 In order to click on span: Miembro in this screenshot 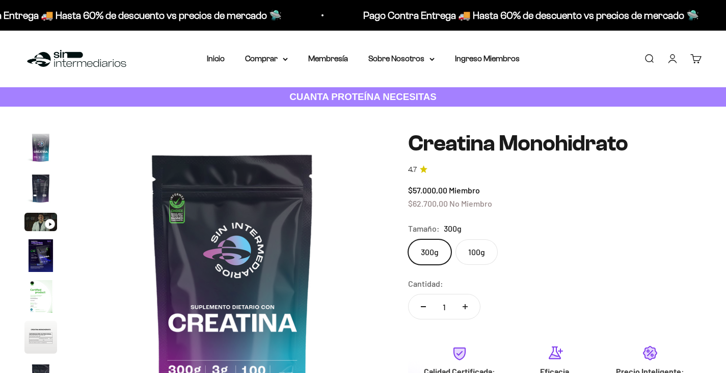, I will do `click(464, 190)`.